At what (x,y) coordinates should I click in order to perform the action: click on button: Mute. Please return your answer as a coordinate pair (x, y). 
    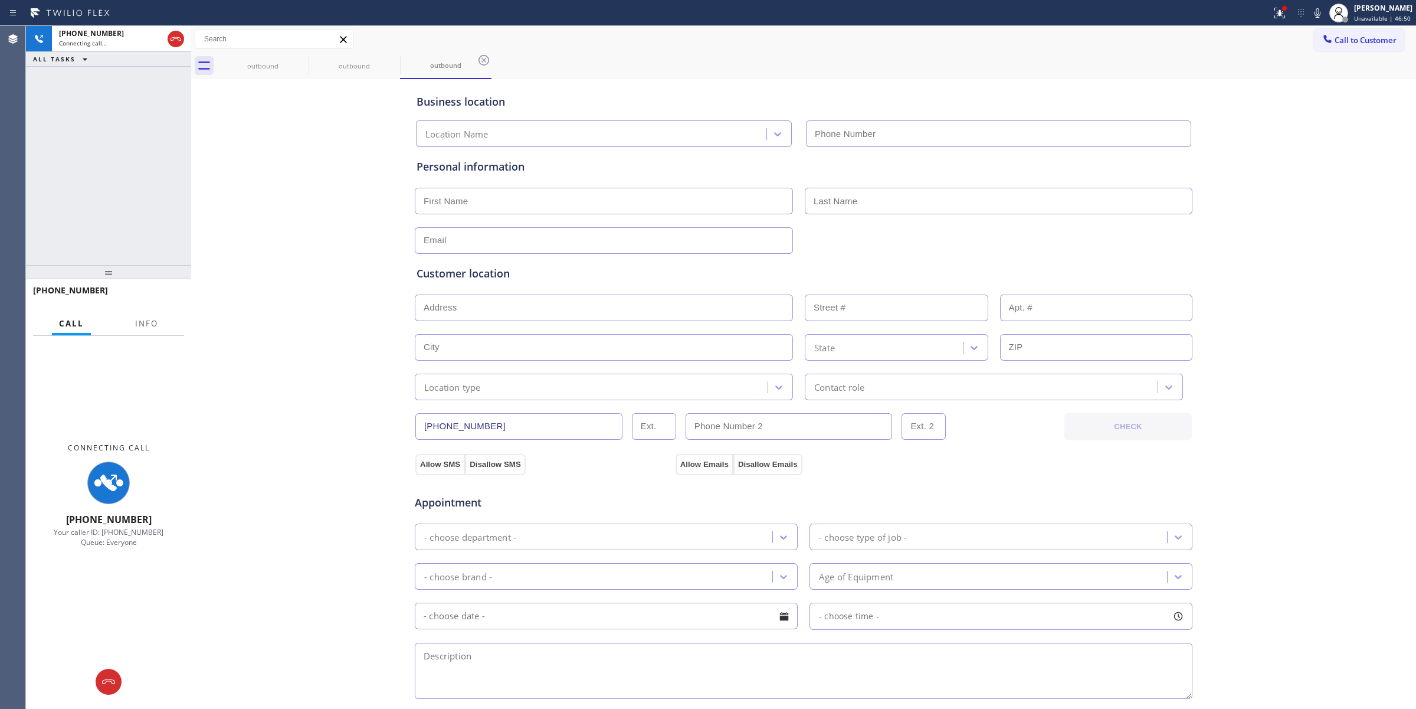
    Looking at the image, I should click on (1318, 13).